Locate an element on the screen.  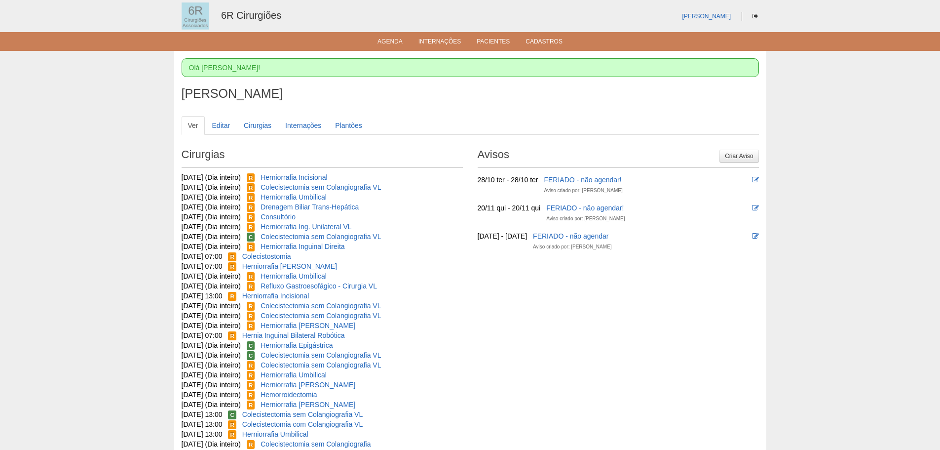
div: 20/11 qui - 20/11 qui is located at coordinates (509, 208).